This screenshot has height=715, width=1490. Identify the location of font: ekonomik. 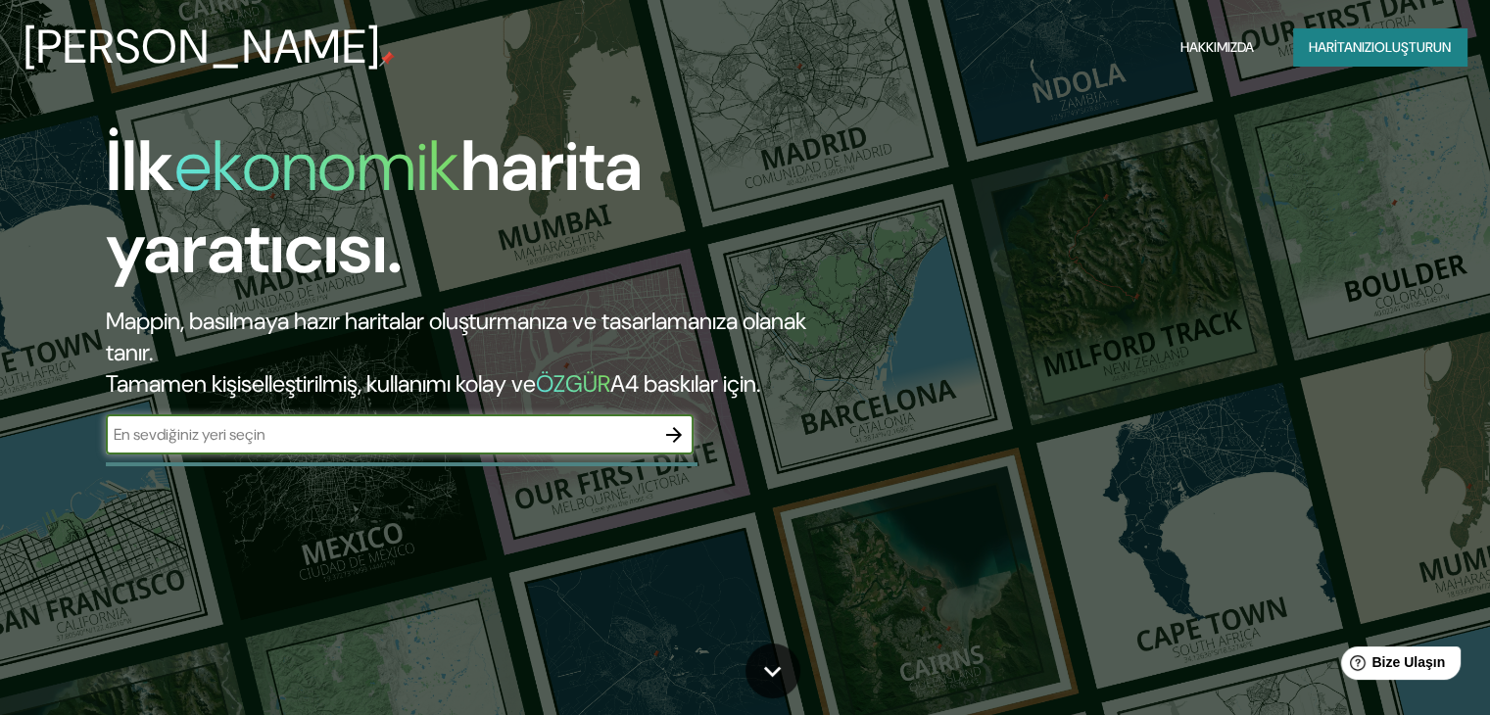
(317, 166).